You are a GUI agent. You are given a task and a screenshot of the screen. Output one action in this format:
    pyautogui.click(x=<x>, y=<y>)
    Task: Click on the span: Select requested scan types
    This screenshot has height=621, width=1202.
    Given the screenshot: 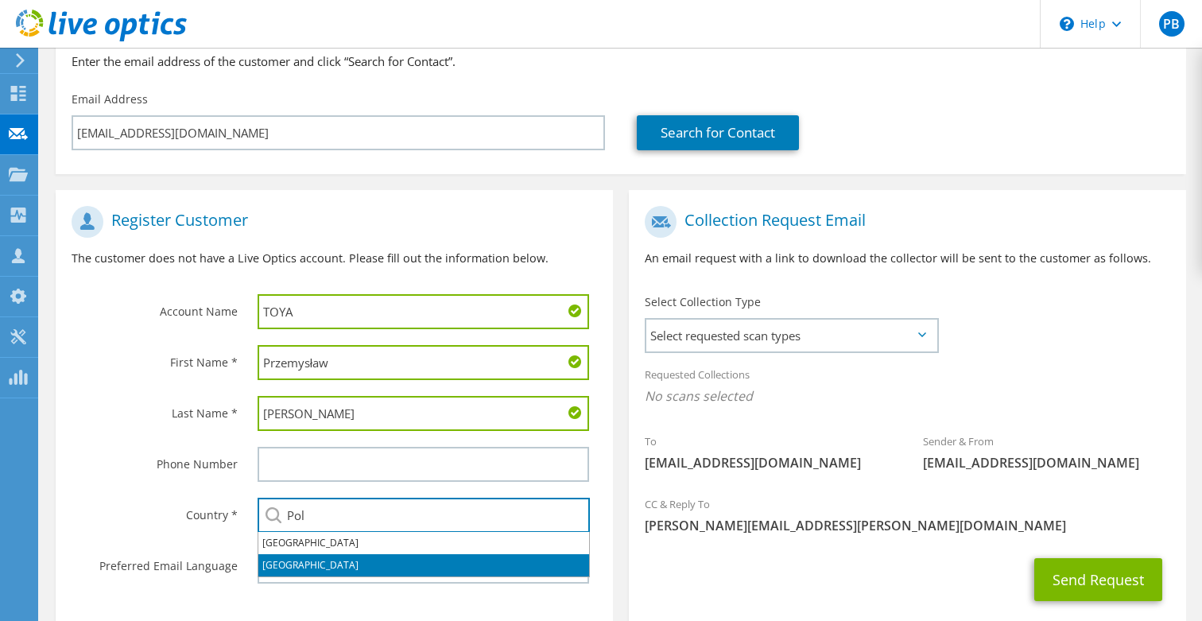 What is the action you would take?
    pyautogui.click(x=791, y=335)
    